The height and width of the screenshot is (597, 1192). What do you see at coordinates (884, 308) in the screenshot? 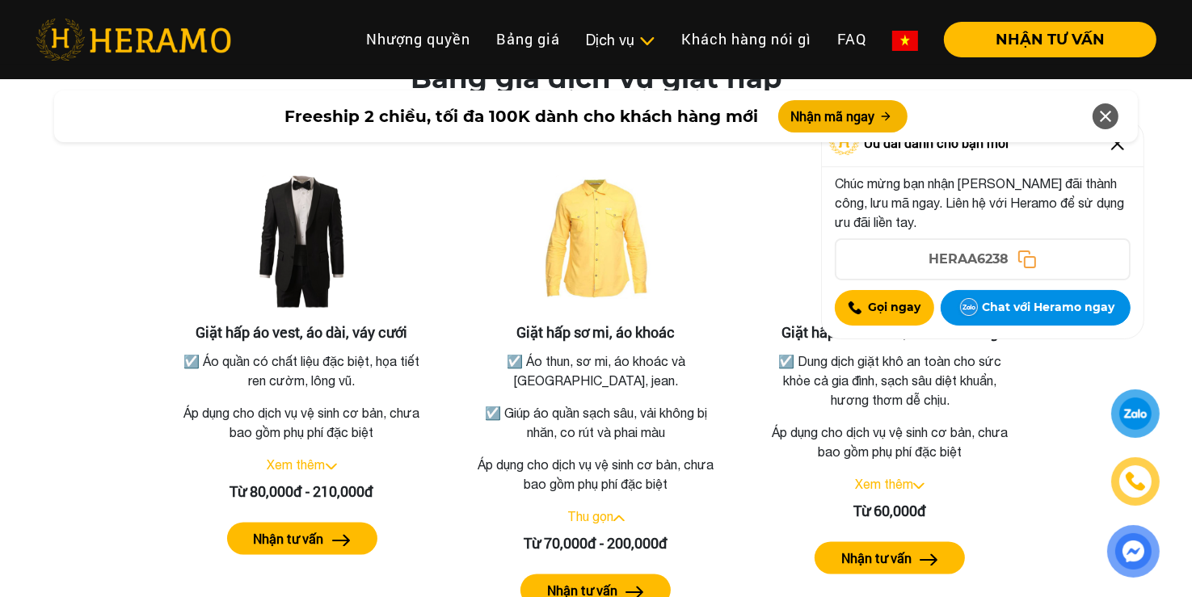
I see `button: Gọi ngay` at bounding box center [884, 308].